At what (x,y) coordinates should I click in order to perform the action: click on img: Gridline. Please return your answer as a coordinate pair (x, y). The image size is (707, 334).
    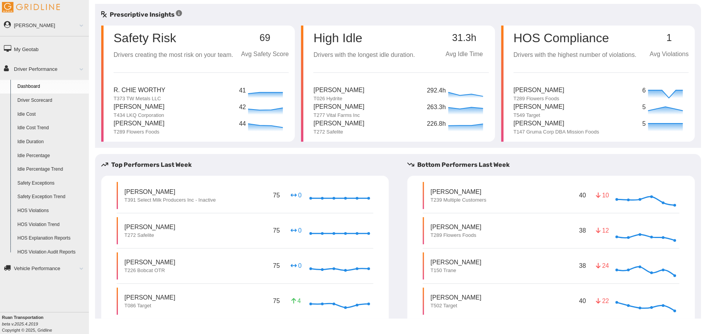
    Looking at the image, I should click on (31, 7).